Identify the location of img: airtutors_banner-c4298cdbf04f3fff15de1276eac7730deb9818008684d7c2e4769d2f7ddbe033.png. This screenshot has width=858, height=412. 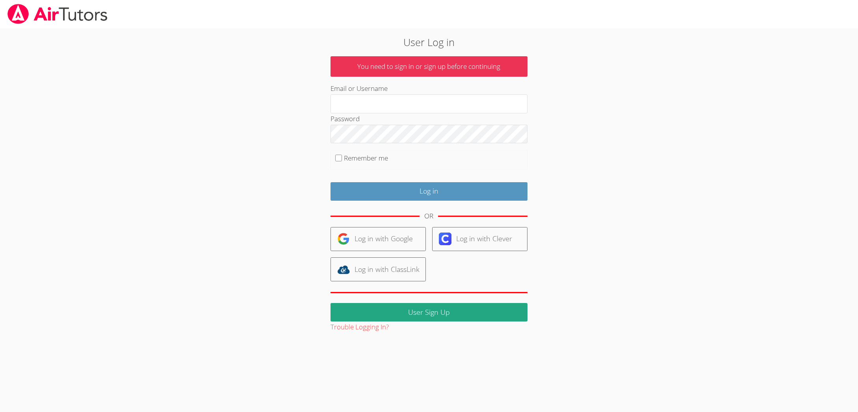
(57, 14).